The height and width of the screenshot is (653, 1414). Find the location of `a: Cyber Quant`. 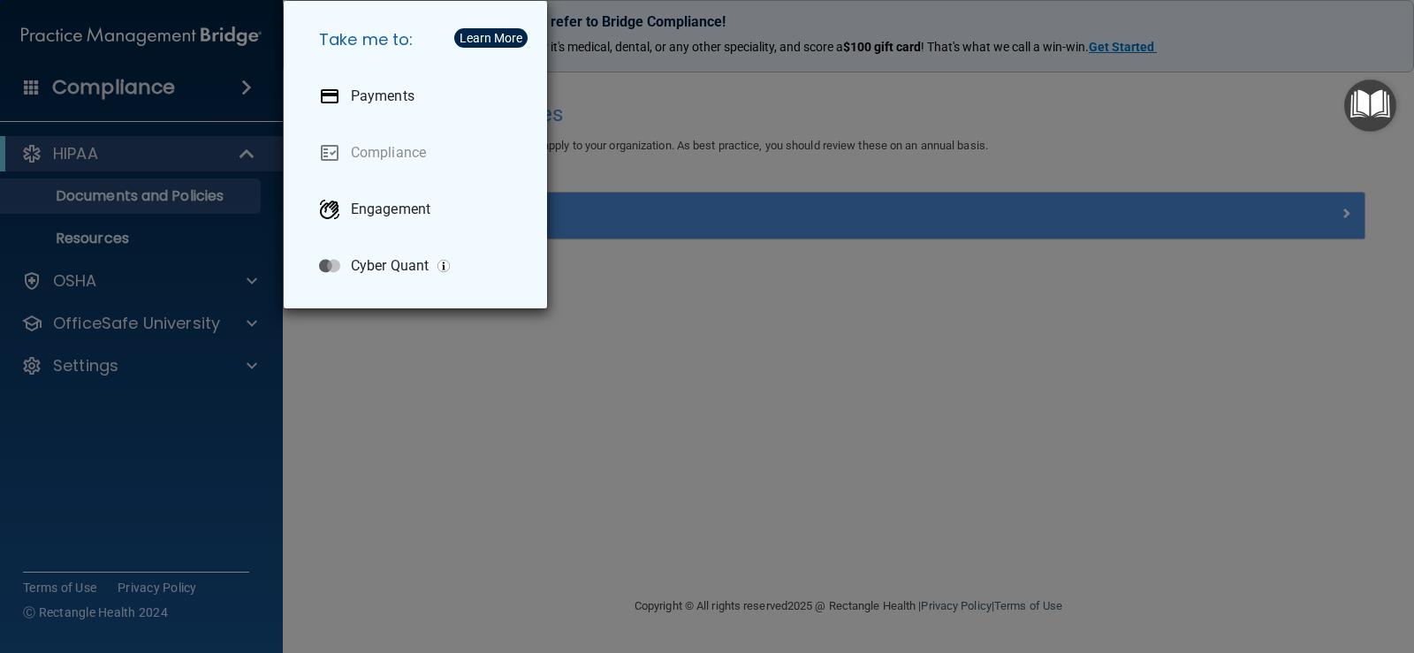

a: Cyber Quant is located at coordinates (419, 266).